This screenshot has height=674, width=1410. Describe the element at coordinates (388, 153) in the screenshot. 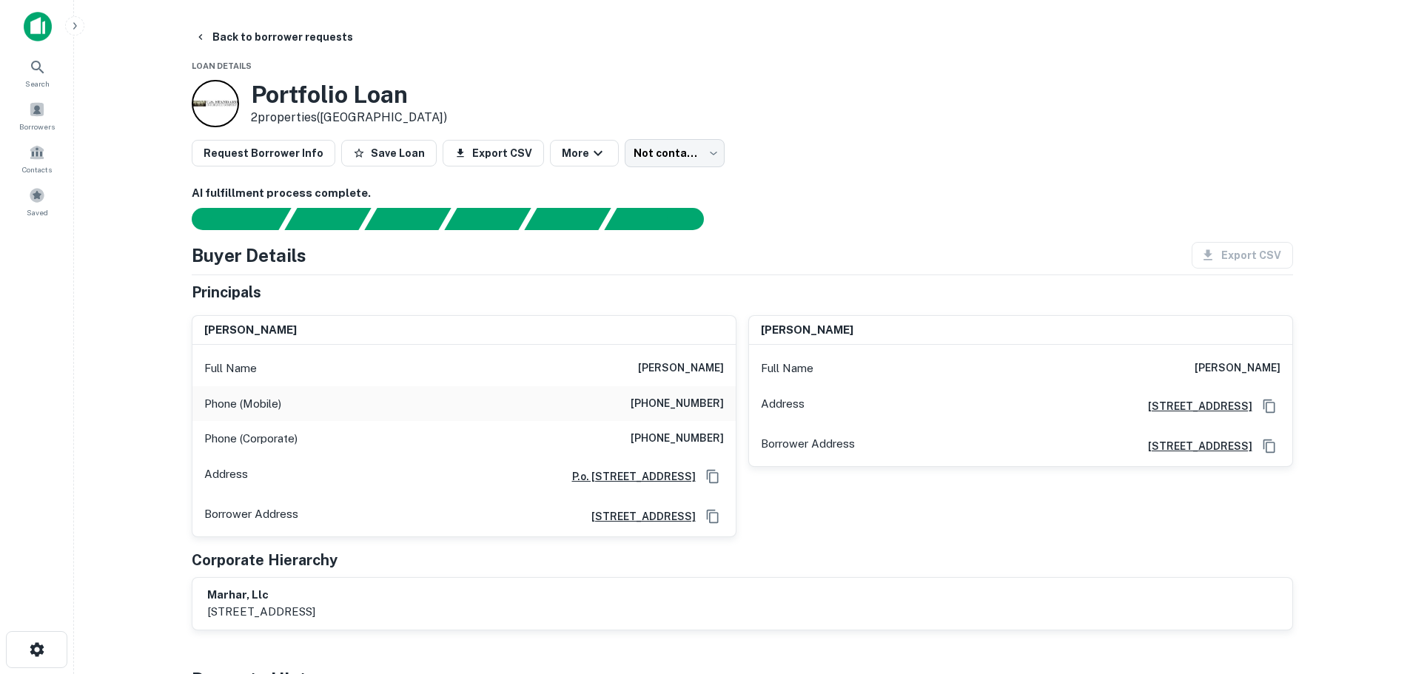

I see `button: Save Loan` at that location.